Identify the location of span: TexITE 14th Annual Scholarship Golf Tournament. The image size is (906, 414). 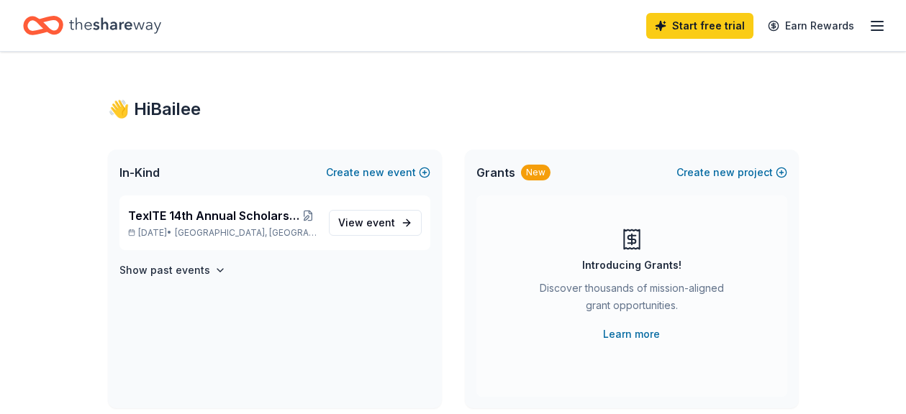
(214, 216).